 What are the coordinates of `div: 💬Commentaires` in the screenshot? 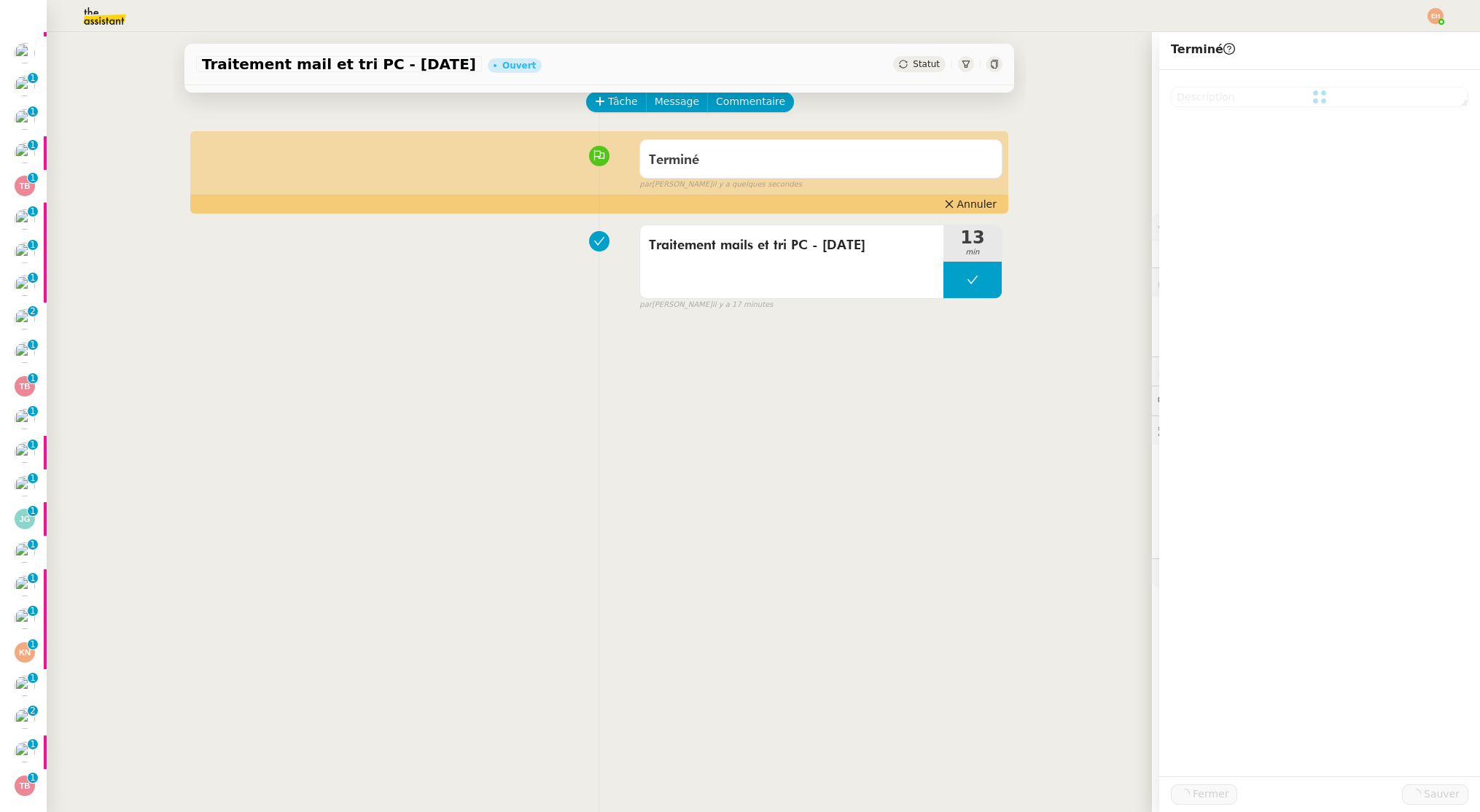 It's located at (1317, 400).